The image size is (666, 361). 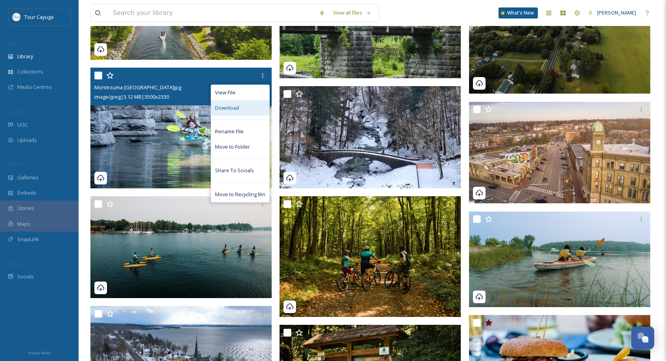 What do you see at coordinates (15, 43) in the screenshot?
I see `span: MEDIA` at bounding box center [15, 43].